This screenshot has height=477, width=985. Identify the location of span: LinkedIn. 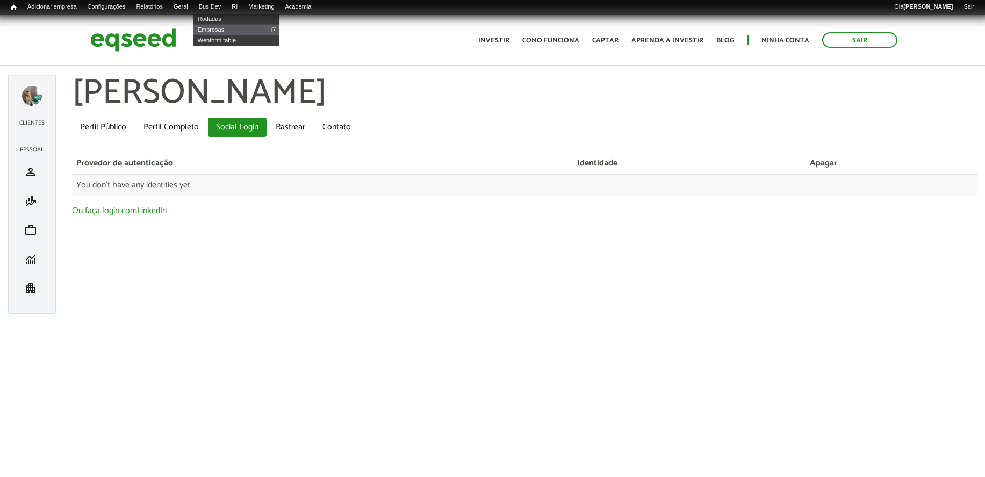
(151, 211).